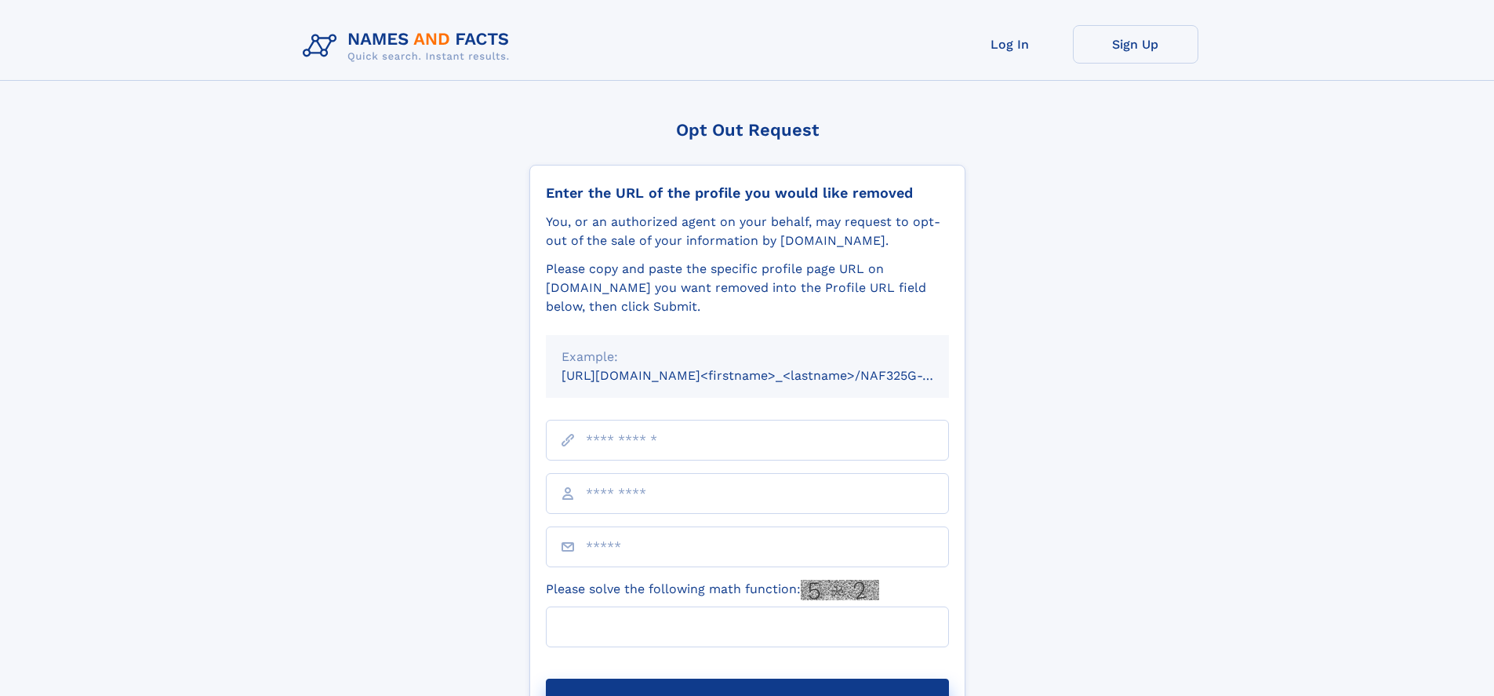  I want to click on img: Logo Names and Facts, so click(409, 46).